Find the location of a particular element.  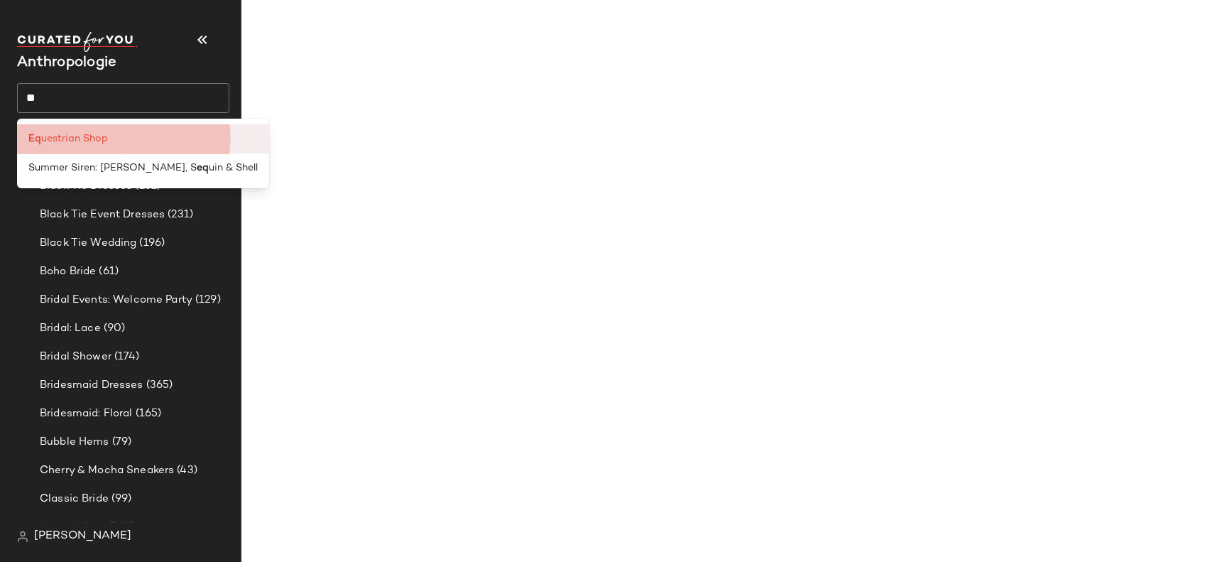

span: Boho Bride is located at coordinates (67, 271).